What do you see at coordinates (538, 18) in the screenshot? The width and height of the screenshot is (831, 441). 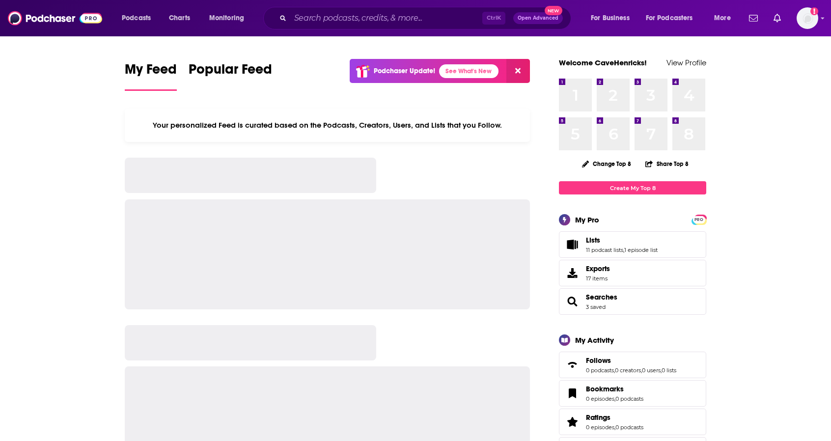 I see `span: Open Advanced` at bounding box center [538, 18].